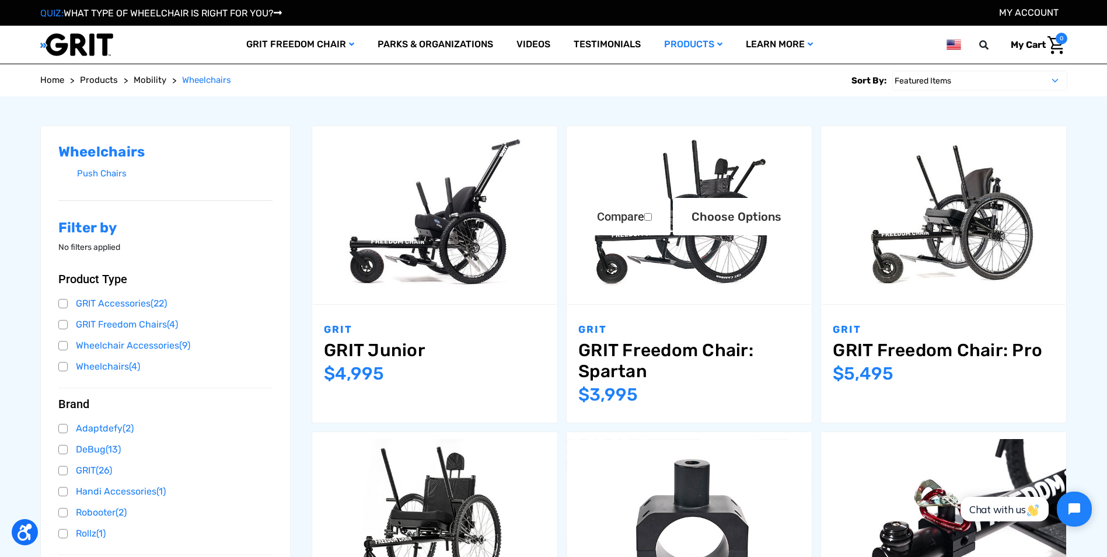 This screenshot has width=1107, height=557. Describe the element at coordinates (166, 449) in the screenshot. I see `a: DeBug(13)` at that location.